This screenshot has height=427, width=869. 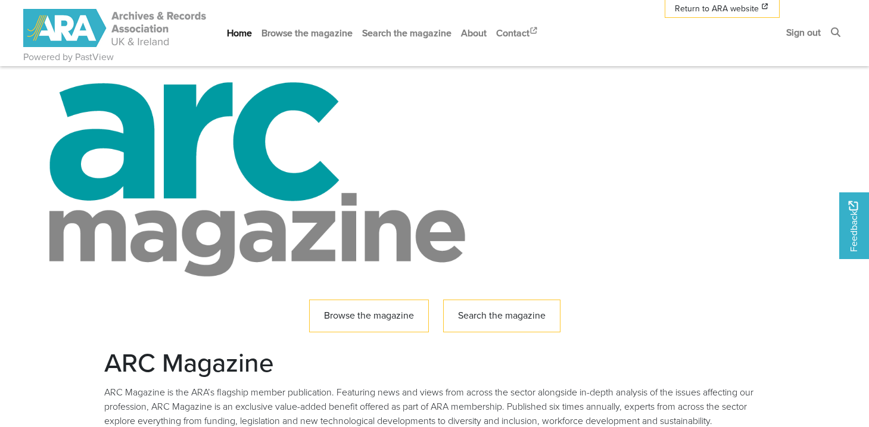 I want to click on a: Sign out, so click(x=804, y=32).